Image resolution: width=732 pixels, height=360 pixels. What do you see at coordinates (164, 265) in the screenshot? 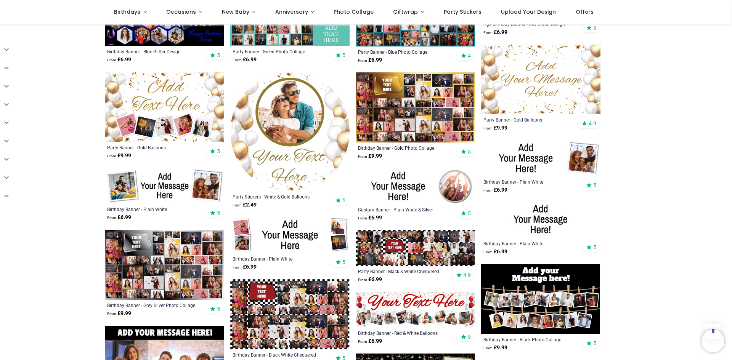
I see `img: Personalised Birthday Backdrop Banner - Grey Silver Photo Collage - Add Text & 48 Photo` at bounding box center [164, 265].